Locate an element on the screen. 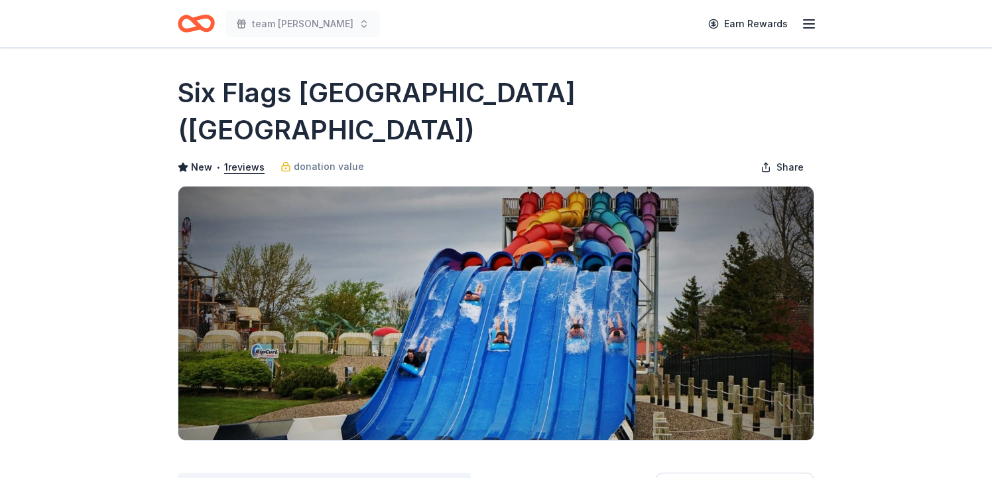 Image resolution: width=992 pixels, height=478 pixels. a: Home is located at coordinates (196, 23).